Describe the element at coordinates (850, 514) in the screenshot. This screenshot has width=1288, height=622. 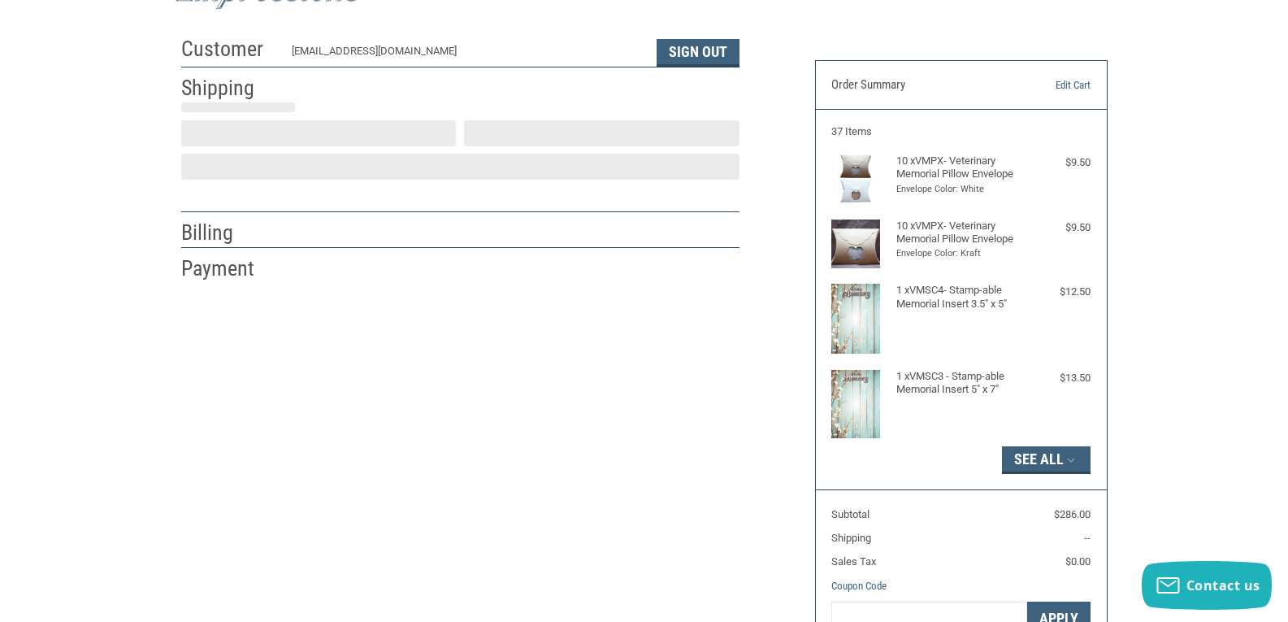
I see `span: Subtotal` at that location.